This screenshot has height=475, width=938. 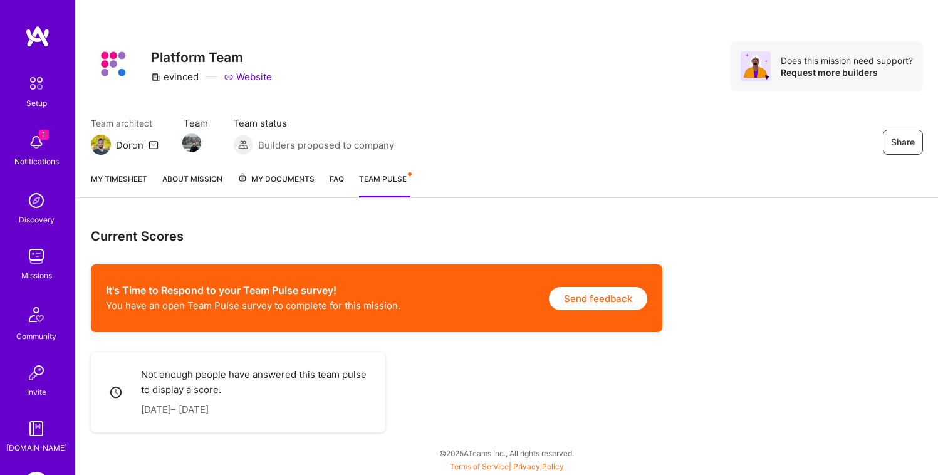 I want to click on h3: Platform Team, so click(x=211, y=57).